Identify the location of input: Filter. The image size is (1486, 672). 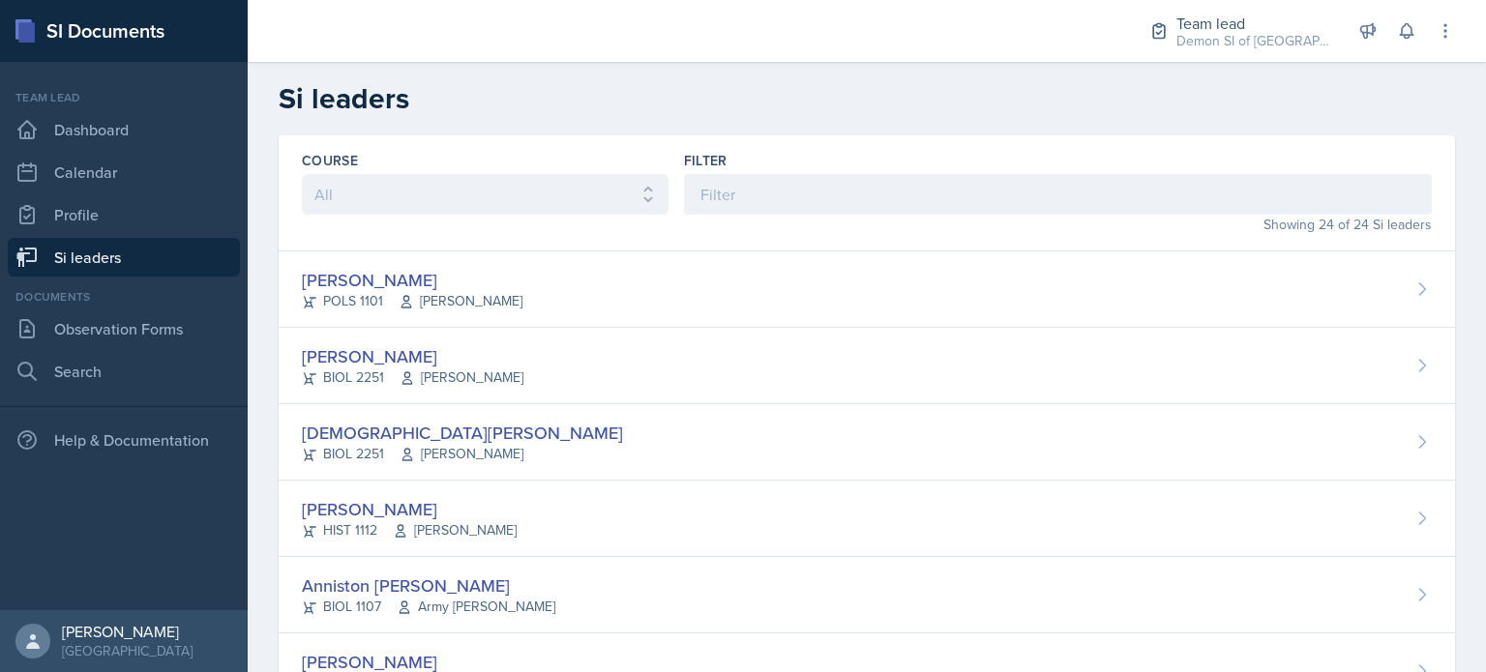
(1057, 194).